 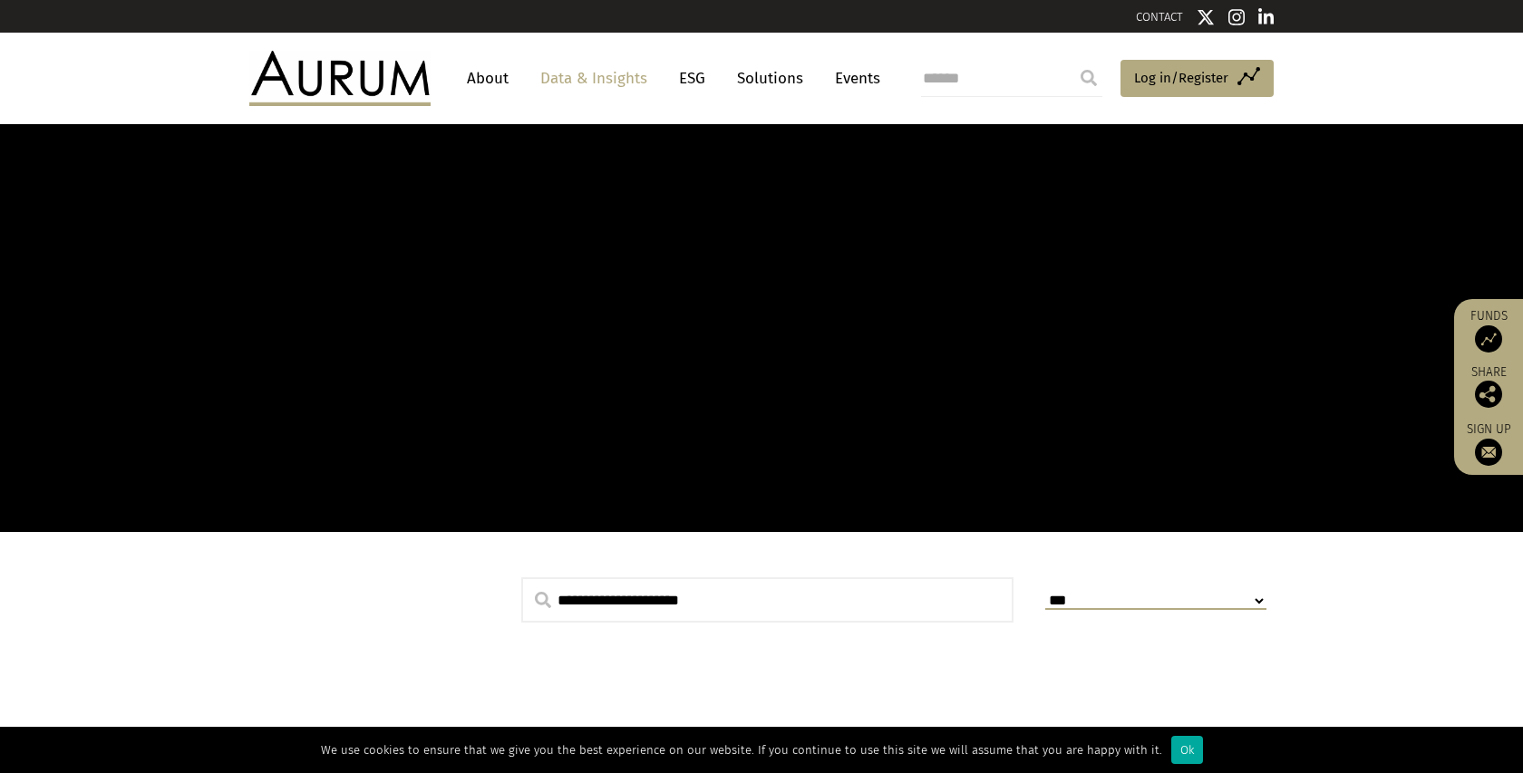 What do you see at coordinates (1489, 330) in the screenshot?
I see `a: Funds` at bounding box center [1489, 330].